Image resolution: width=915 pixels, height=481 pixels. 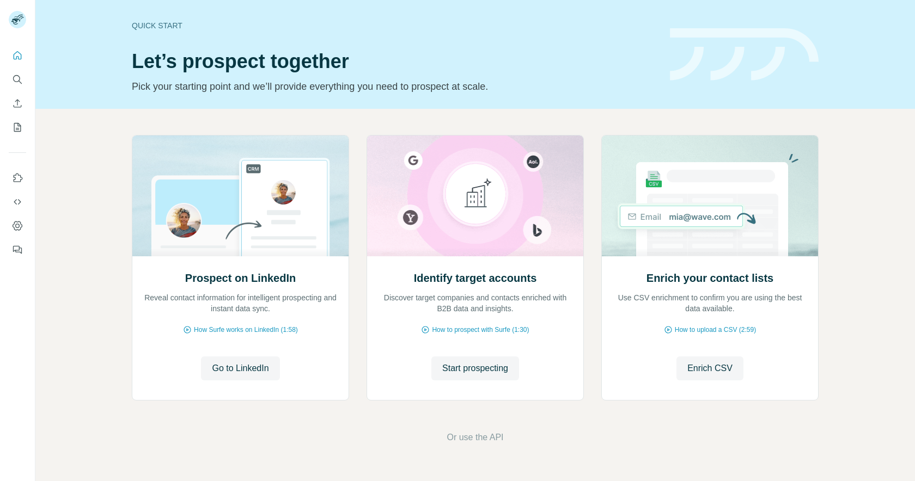 What do you see at coordinates (480, 330) in the screenshot?
I see `span: How to prospect with Surfe (1:30)` at bounding box center [480, 330].